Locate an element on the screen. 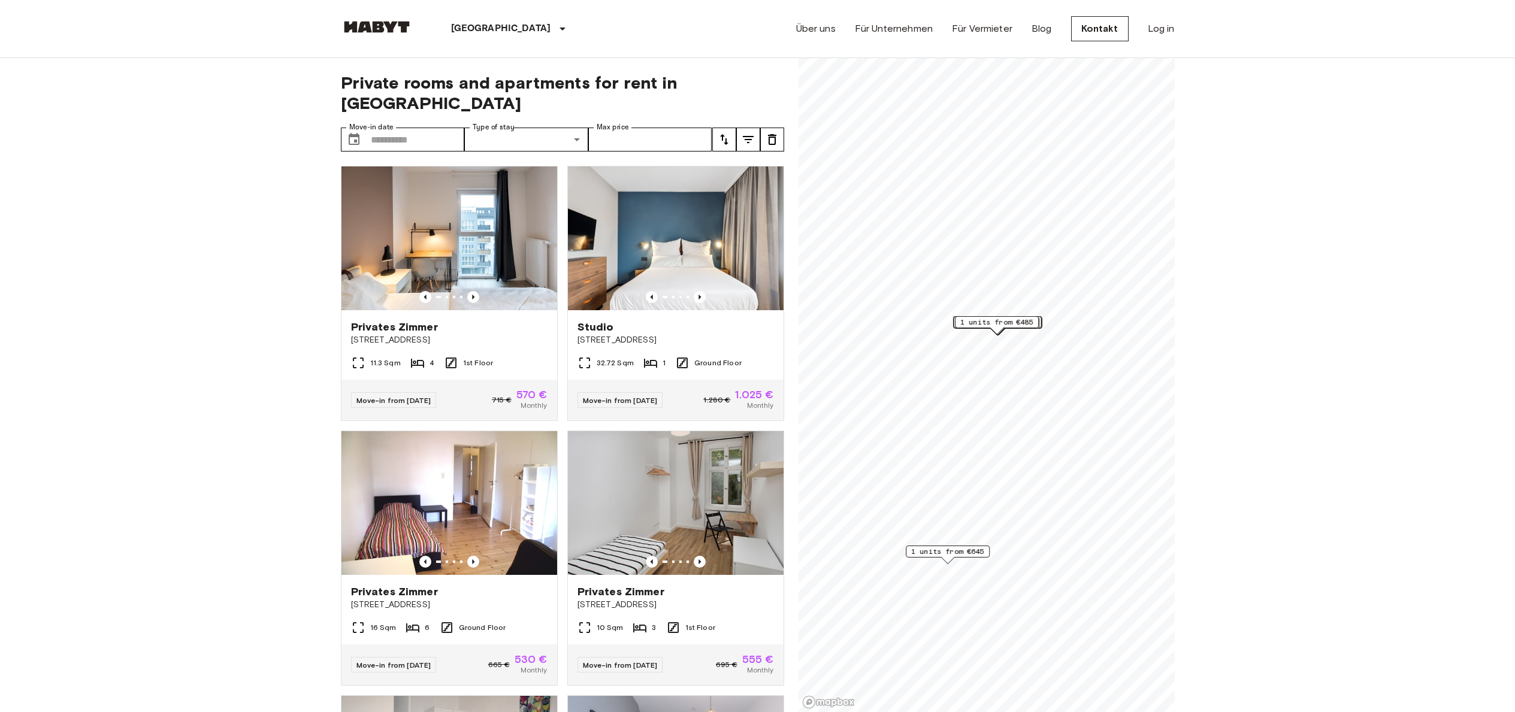 Image resolution: width=1515 pixels, height=712 pixels. a: Marketing picture of unit DE-01-12-003-01QPrevious imagePrevious imagePrivates Zimmer[STREET_ADDR... is located at coordinates (449, 294).